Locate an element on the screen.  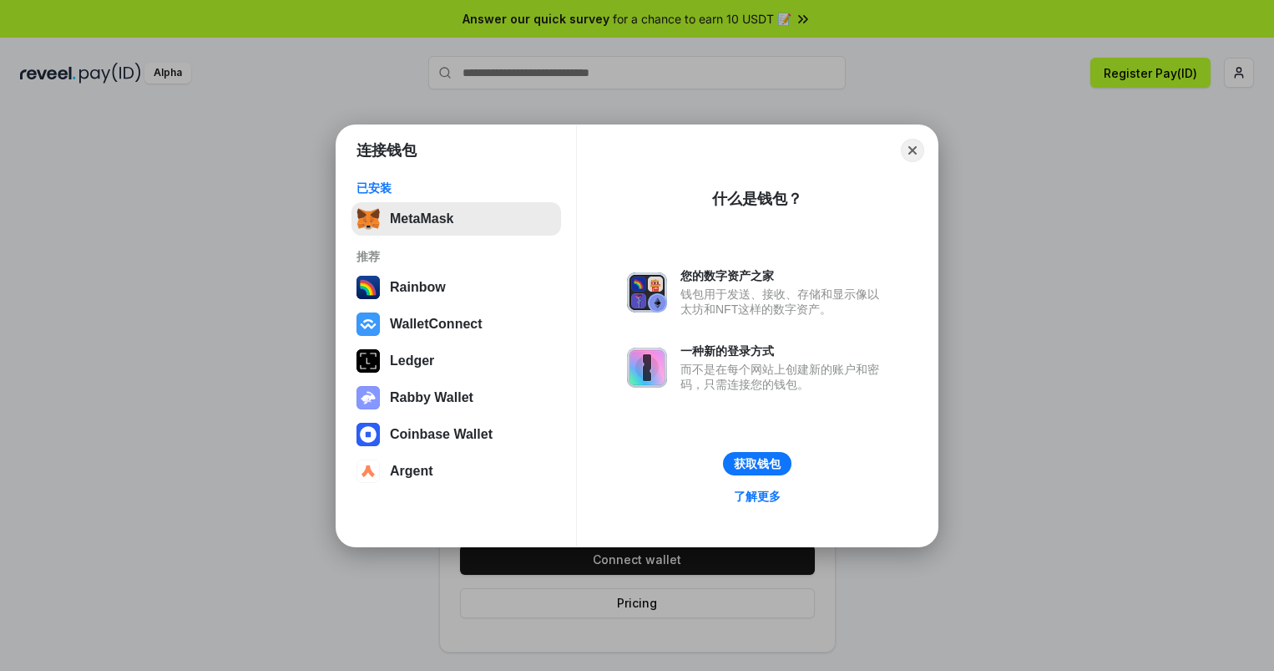
div: Coinbase Wallet is located at coordinates (441, 434).